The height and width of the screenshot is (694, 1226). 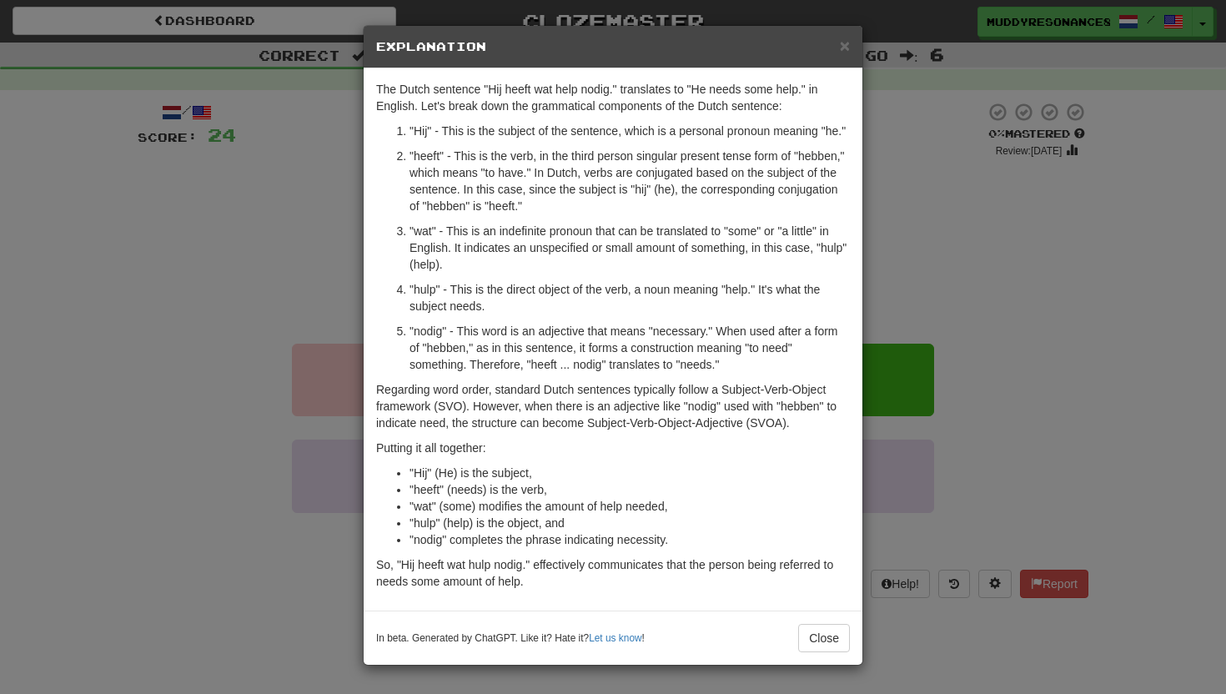 I want to click on p: Regarding word order, standard Dutch sentences typically follow a Subject-Verb-Object framework (..., so click(x=613, y=406).